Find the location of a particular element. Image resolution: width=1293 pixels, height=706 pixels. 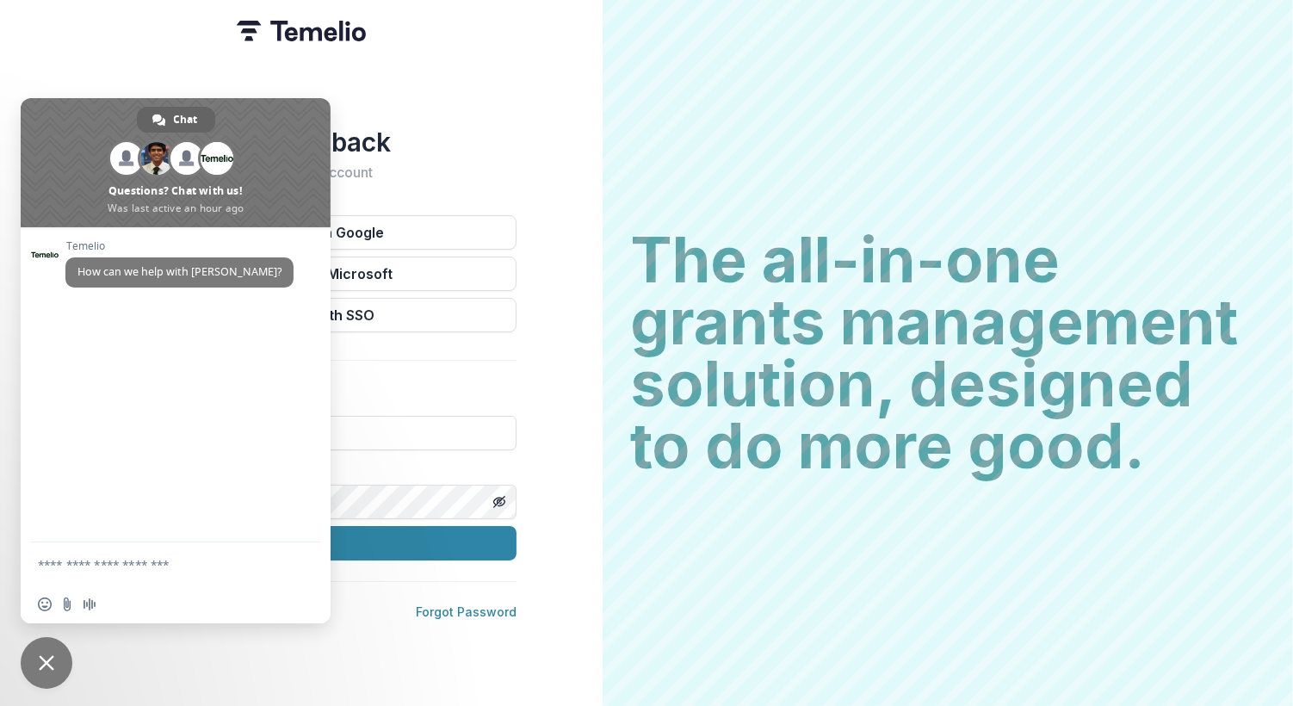

textarea: Compose your message... is located at coordinates (158, 564).